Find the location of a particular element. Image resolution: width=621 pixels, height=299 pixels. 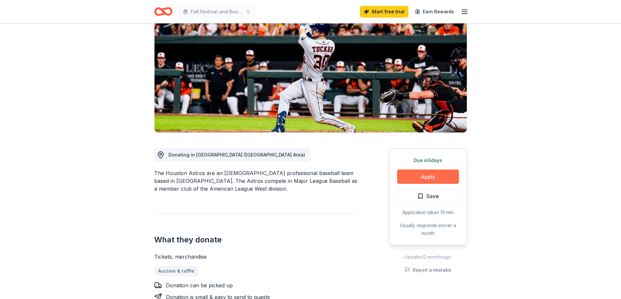

div: Updated 2 months ago is located at coordinates (428, 257).